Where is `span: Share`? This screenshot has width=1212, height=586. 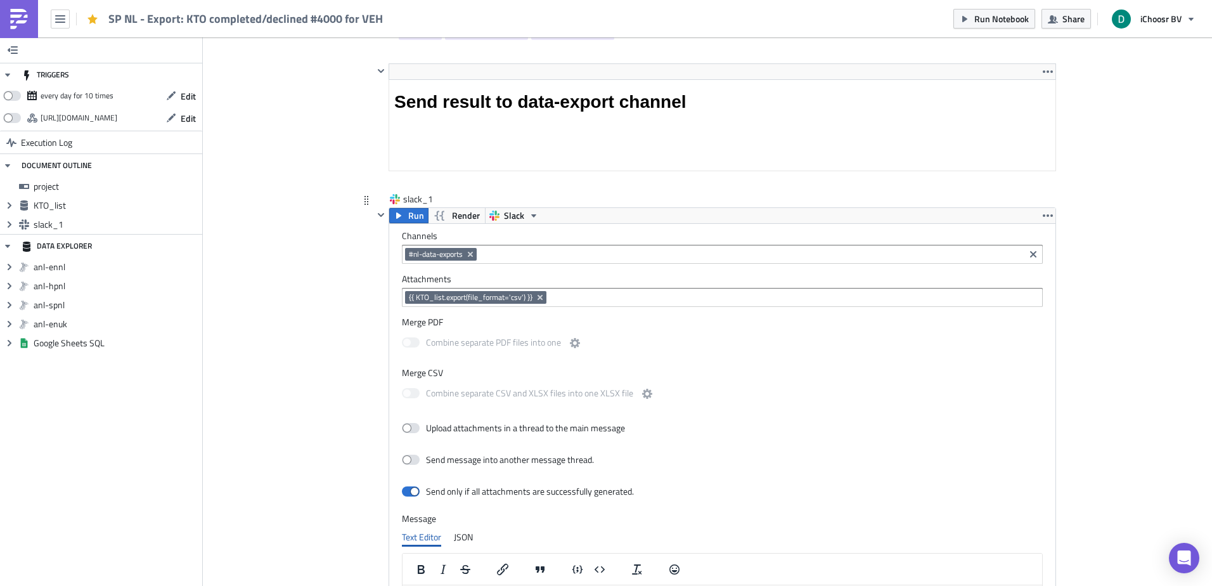 span: Share is located at coordinates (1073, 18).